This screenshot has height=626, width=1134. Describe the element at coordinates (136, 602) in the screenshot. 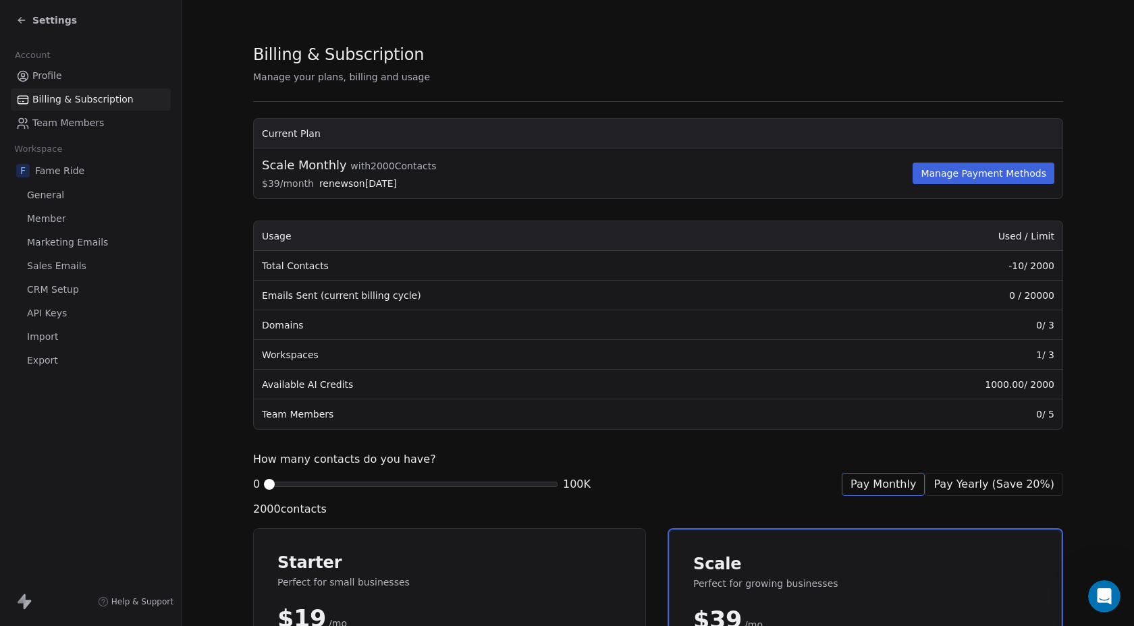

I see `a: Help & Support` at that location.